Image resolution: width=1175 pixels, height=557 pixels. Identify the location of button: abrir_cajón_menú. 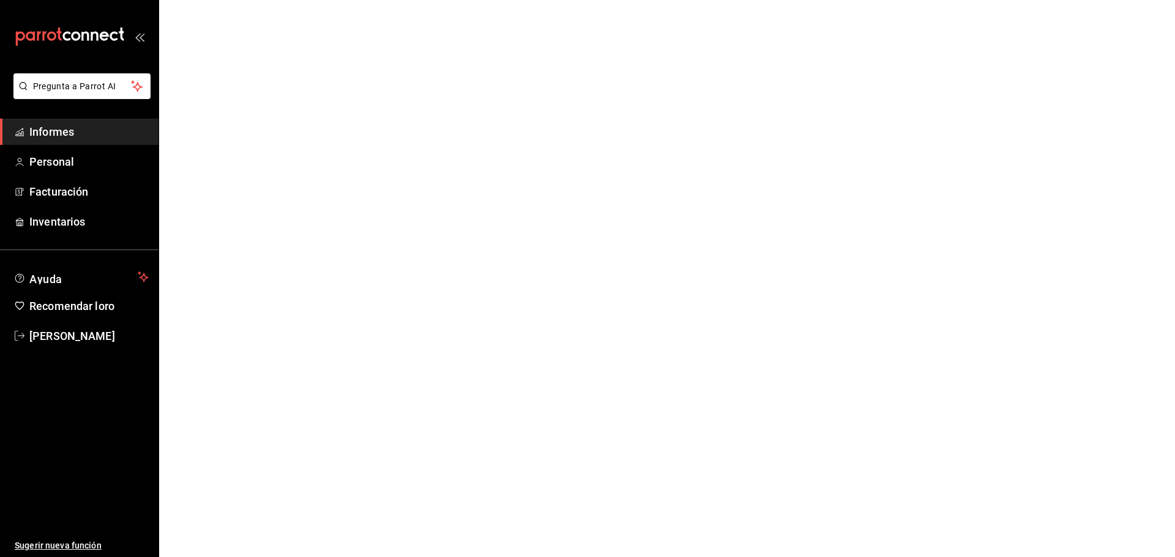
(139, 37).